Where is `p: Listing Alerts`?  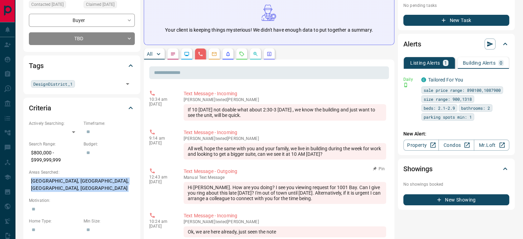
p: Listing Alerts is located at coordinates (425, 63).